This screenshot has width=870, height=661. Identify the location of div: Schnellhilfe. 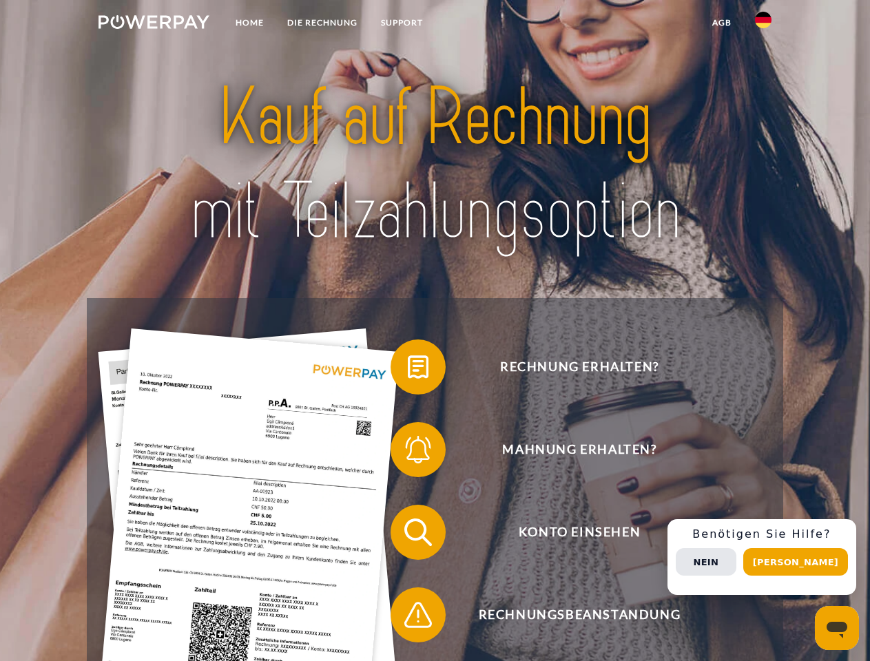
(762, 557).